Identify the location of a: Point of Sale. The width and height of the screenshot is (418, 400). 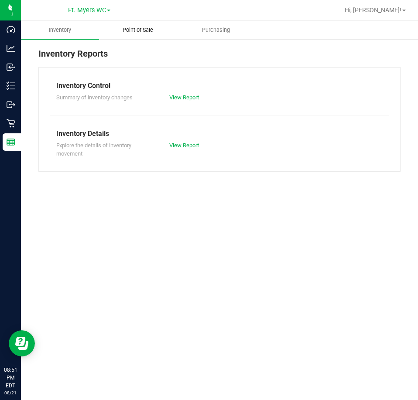
(138, 30).